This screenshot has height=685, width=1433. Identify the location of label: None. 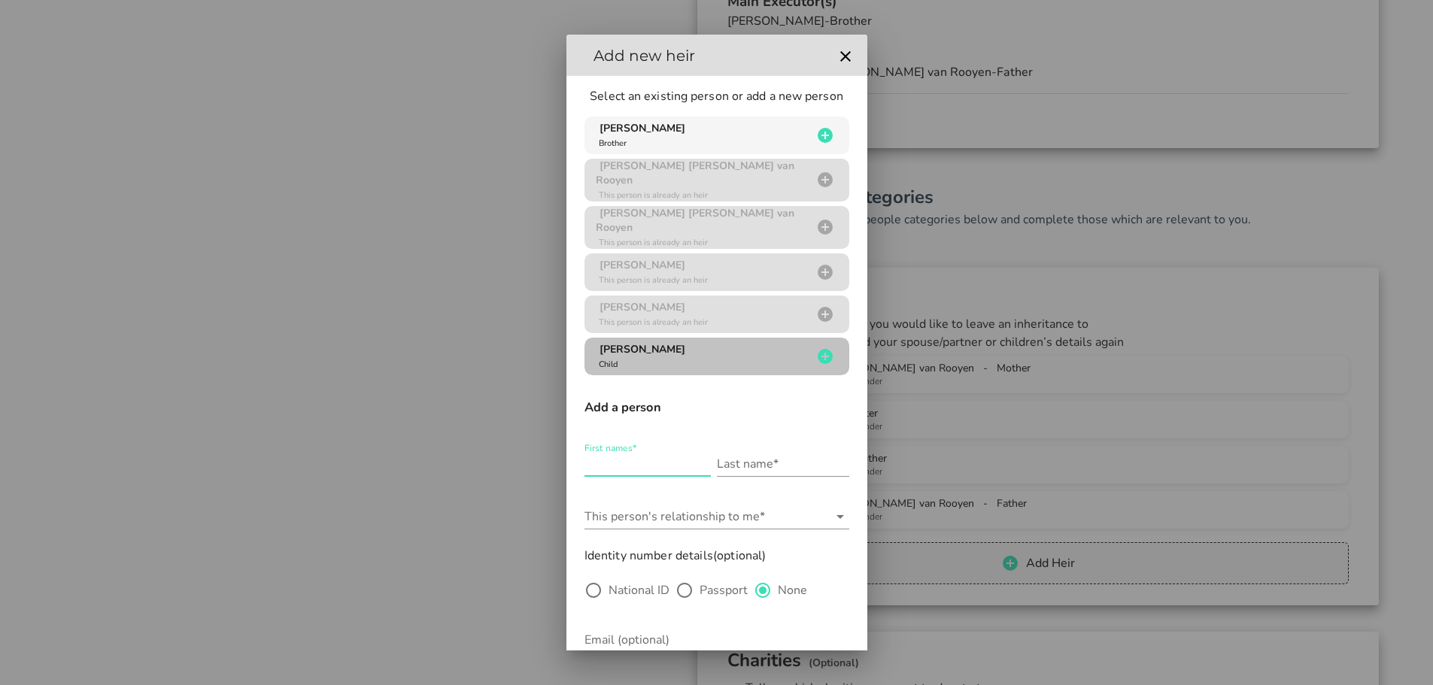
(792, 591).